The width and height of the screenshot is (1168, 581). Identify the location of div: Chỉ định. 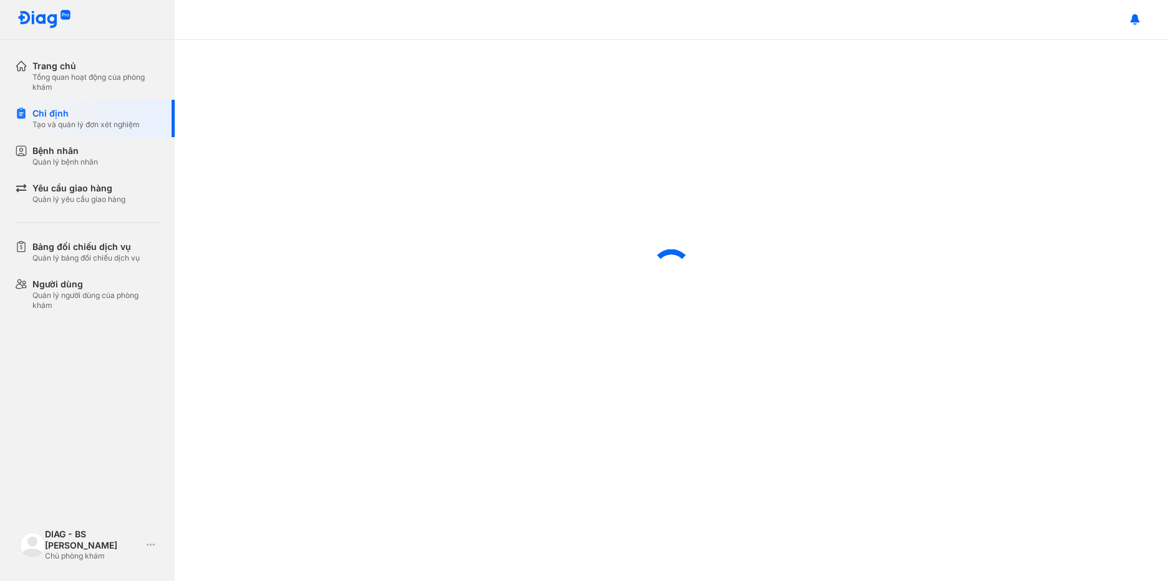
(86, 114).